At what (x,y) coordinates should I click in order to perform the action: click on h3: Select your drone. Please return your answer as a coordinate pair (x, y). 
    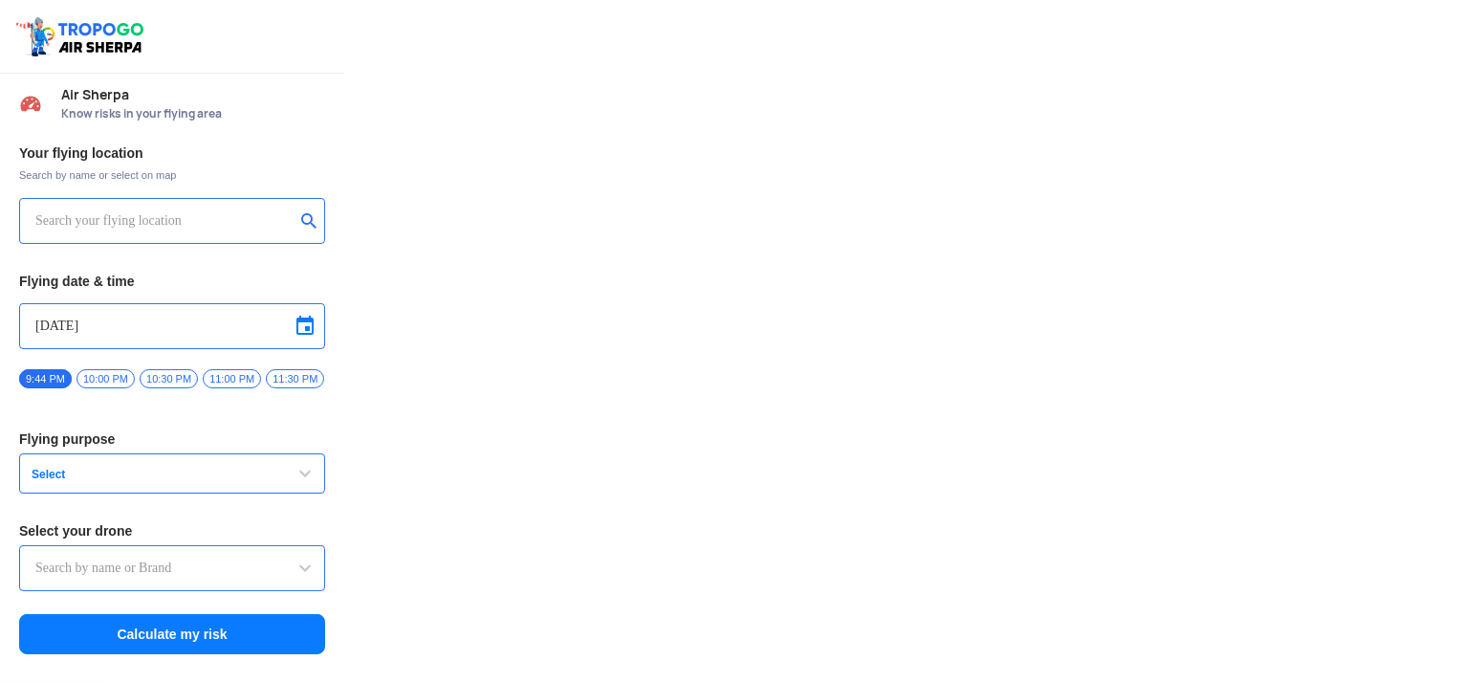
    Looking at the image, I should click on (172, 531).